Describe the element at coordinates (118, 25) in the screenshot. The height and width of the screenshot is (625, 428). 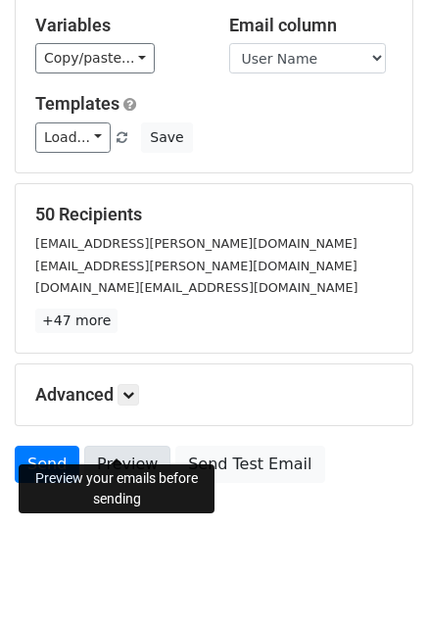
I see `h5: Variables` at that location.